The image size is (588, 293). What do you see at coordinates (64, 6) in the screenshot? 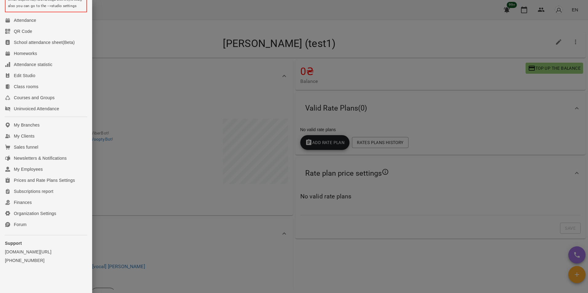
I see `a: studio settings` at bounding box center [64, 6].